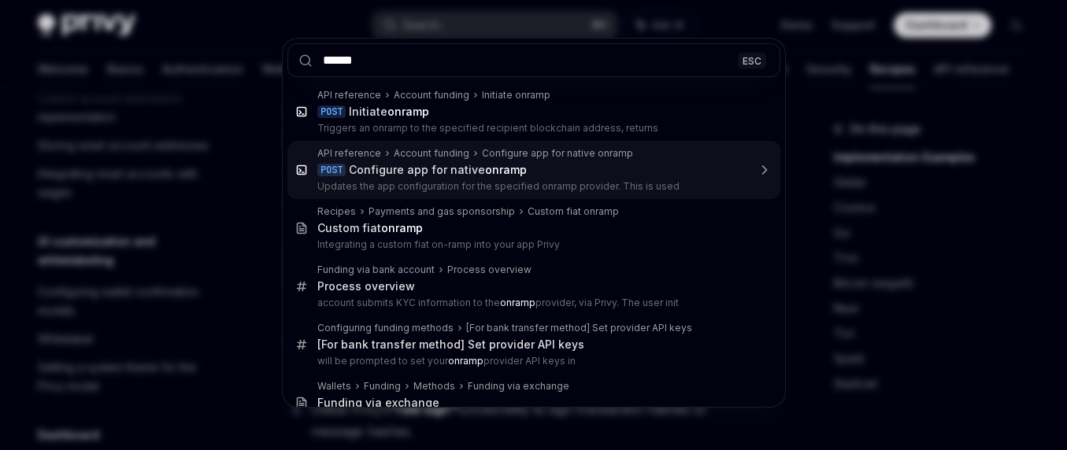  Describe the element at coordinates (336, 212) in the screenshot. I see `div: Recipes` at that location.